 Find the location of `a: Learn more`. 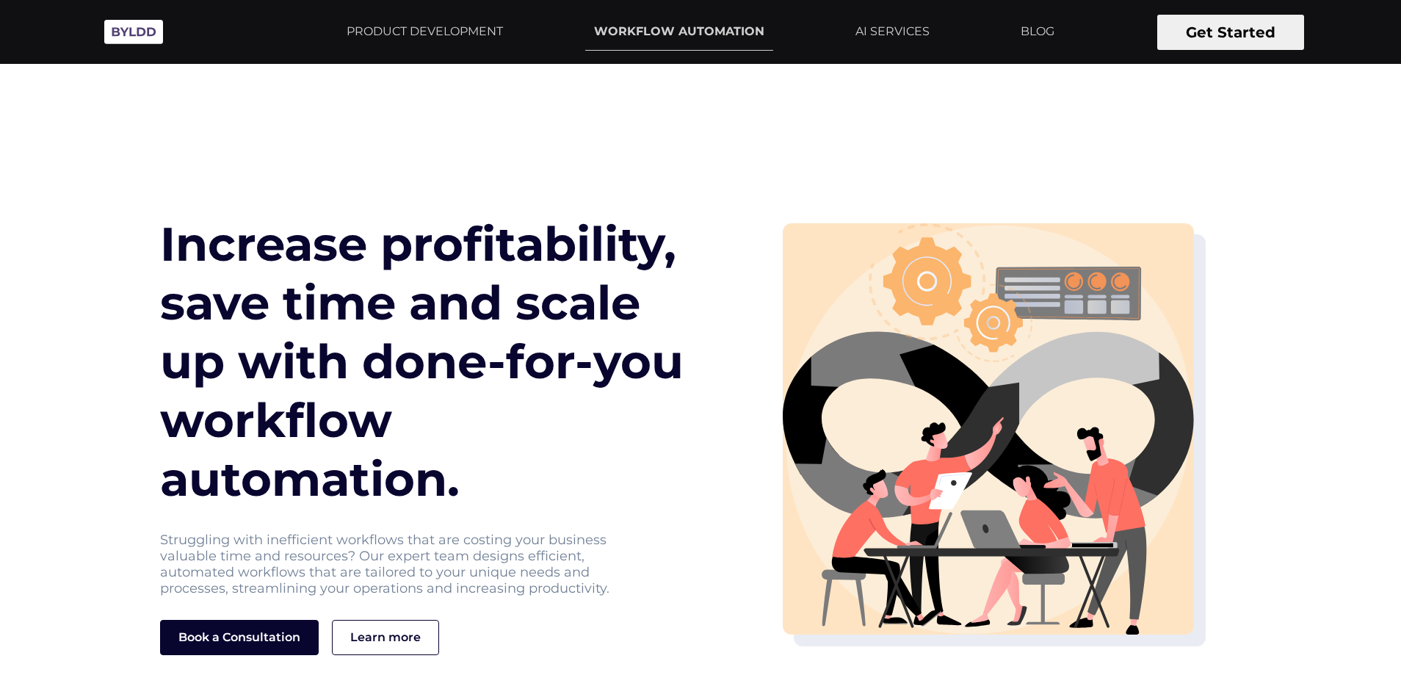

a: Learn more is located at coordinates (386, 637).